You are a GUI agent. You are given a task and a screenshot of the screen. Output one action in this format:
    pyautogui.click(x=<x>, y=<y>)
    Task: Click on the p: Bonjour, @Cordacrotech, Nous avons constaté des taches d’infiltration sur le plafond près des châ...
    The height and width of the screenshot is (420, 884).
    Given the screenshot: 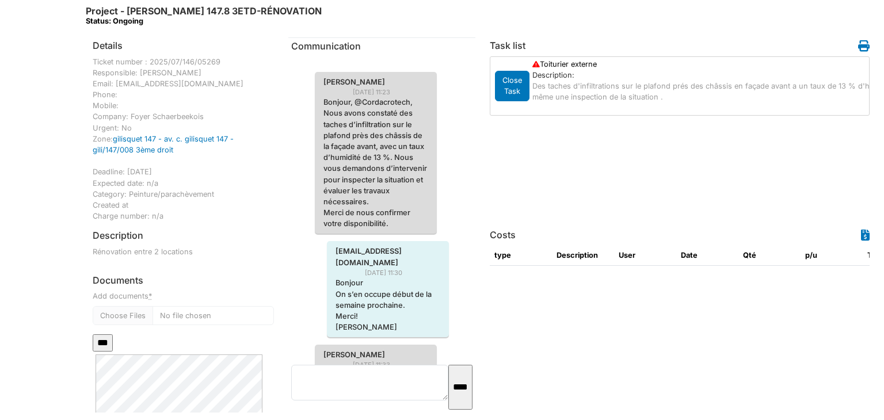 What is the action you would take?
    pyautogui.click(x=376, y=152)
    